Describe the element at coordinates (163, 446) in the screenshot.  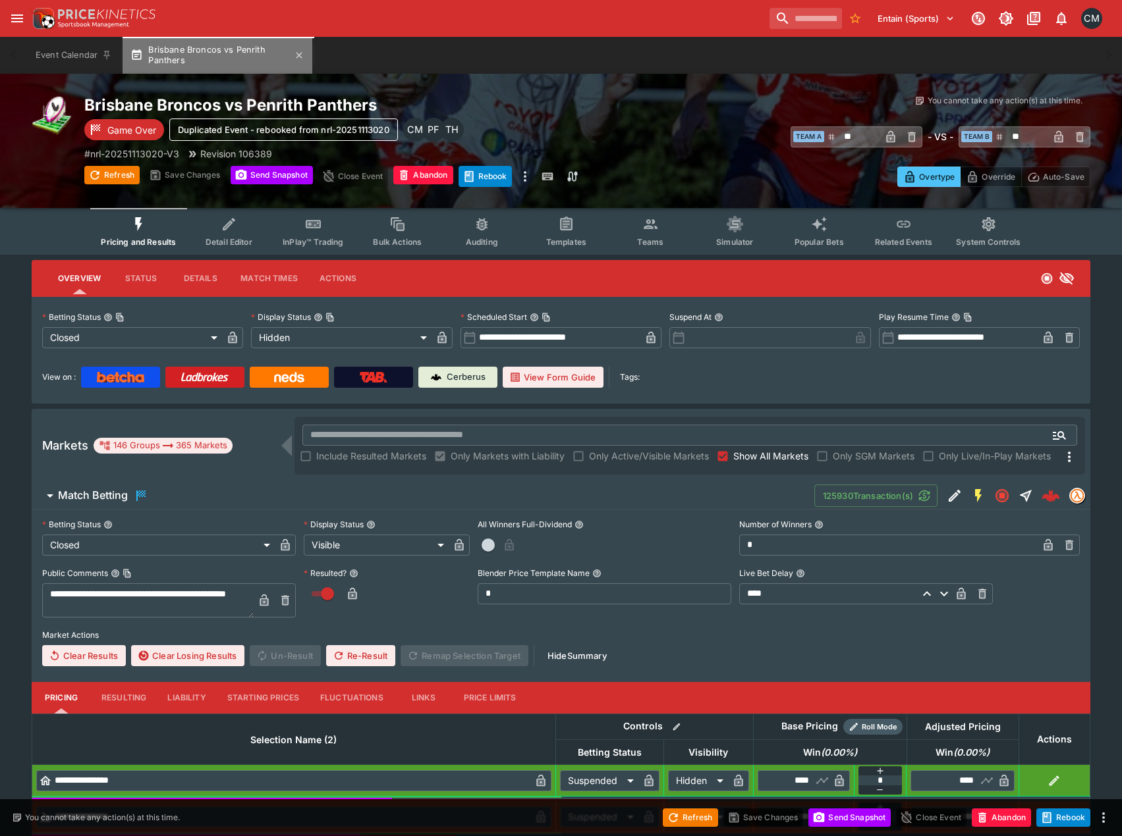
I see `div: 146 Groups 365 Markets` at that location.